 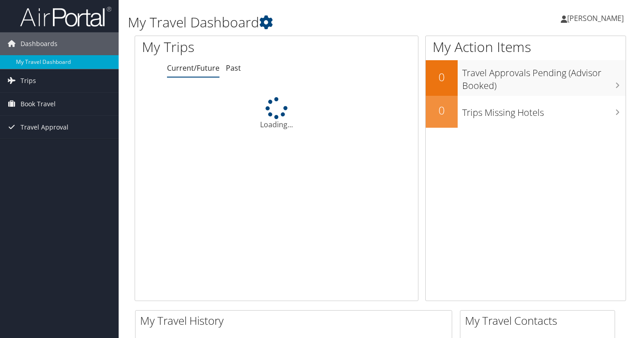 I want to click on div: Loading..., so click(x=277, y=114).